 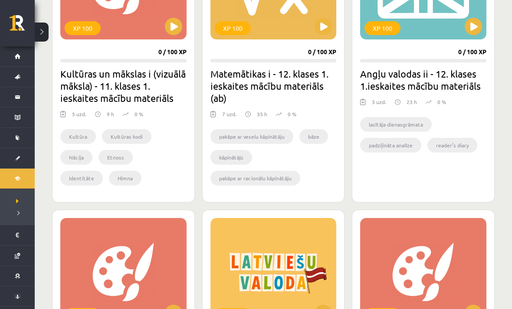 What do you see at coordinates (110, 114) in the screenshot?
I see `p: 9 h` at bounding box center [110, 114].